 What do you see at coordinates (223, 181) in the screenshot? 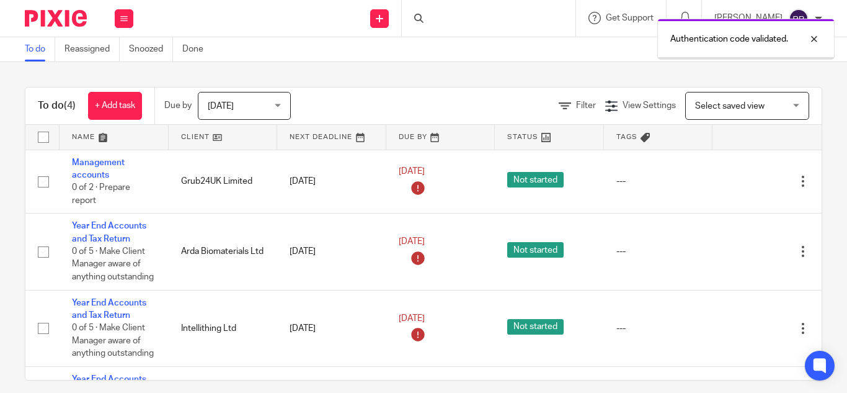
I see `td: Grub24UK Limited` at bounding box center [223, 181].